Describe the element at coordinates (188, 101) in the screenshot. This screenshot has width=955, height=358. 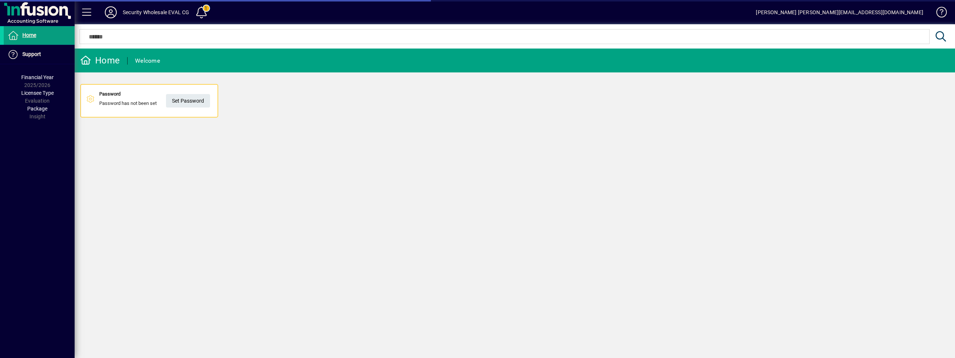
I see `span: Set Password` at that location.